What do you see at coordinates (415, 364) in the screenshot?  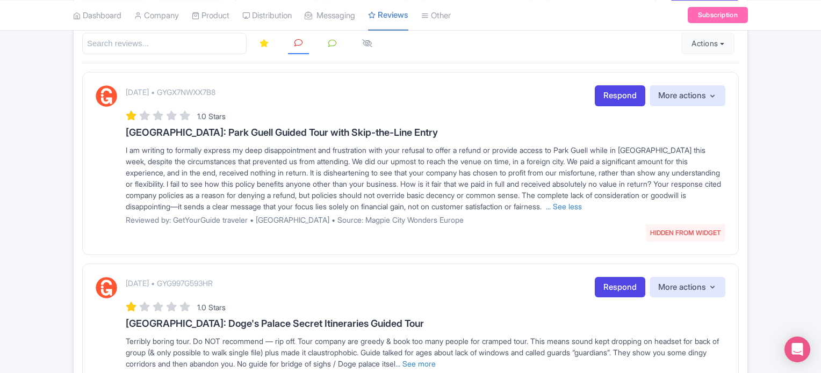 I see `a: ... See more` at bounding box center [415, 364].